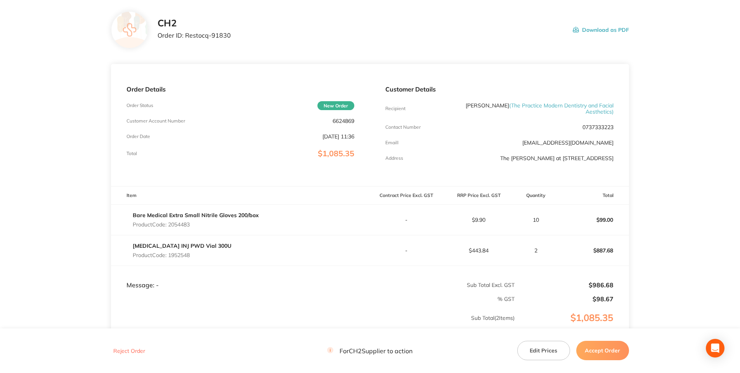  What do you see at coordinates (240, 278) in the screenshot?
I see `td: Message: -` at bounding box center [240, 278].